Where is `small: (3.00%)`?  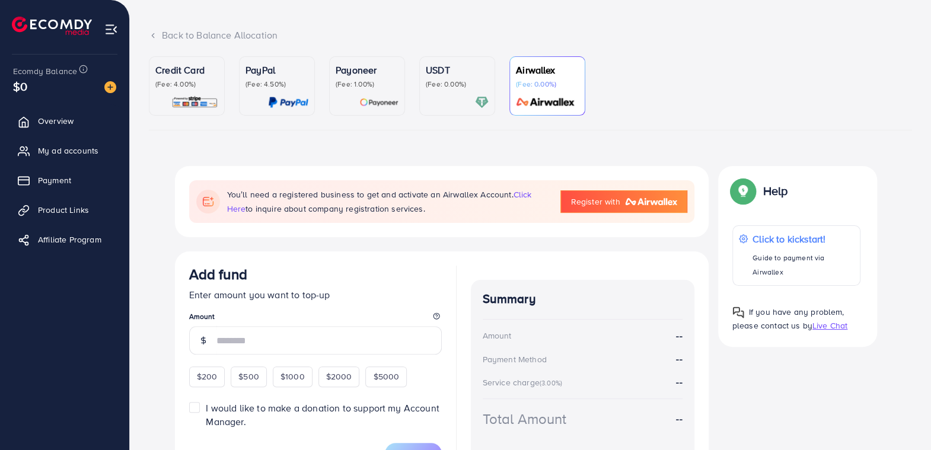 small: (3.00%) is located at coordinates (551, 383).